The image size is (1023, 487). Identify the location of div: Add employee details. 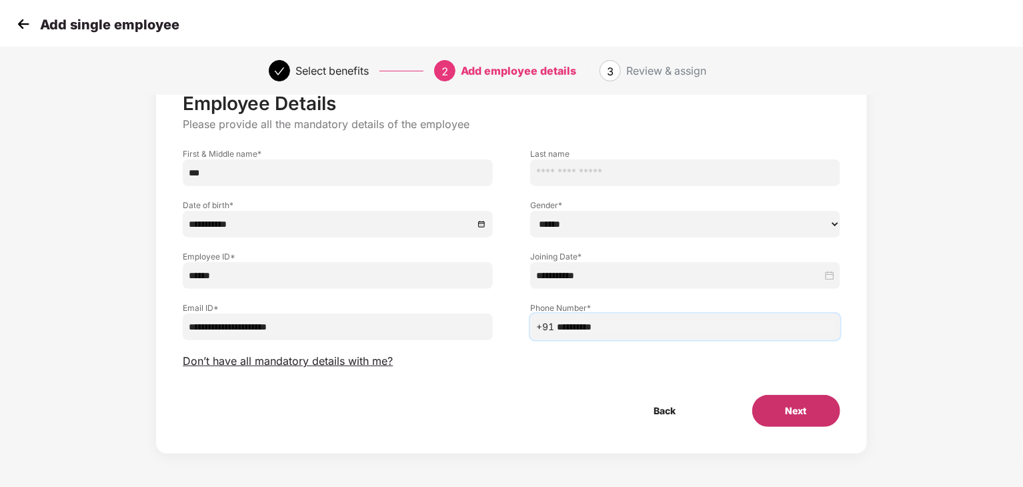
(518, 71).